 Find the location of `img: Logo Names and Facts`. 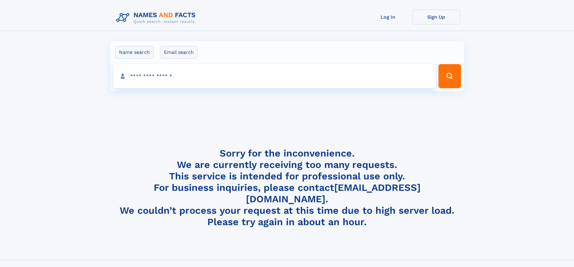

img: Logo Names and Facts is located at coordinates (157, 18).